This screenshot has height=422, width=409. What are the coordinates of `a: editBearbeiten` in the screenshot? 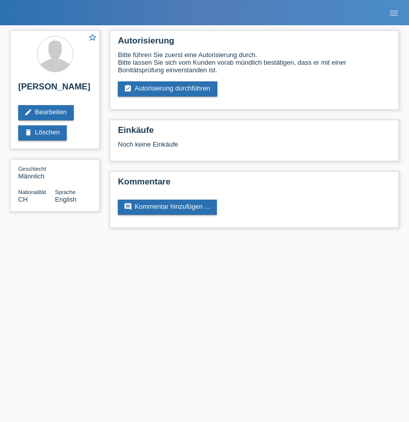 It's located at (46, 113).